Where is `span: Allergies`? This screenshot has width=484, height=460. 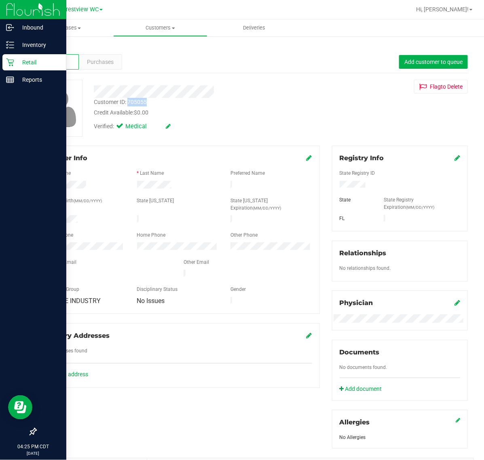 span: Allergies is located at coordinates (355, 422).